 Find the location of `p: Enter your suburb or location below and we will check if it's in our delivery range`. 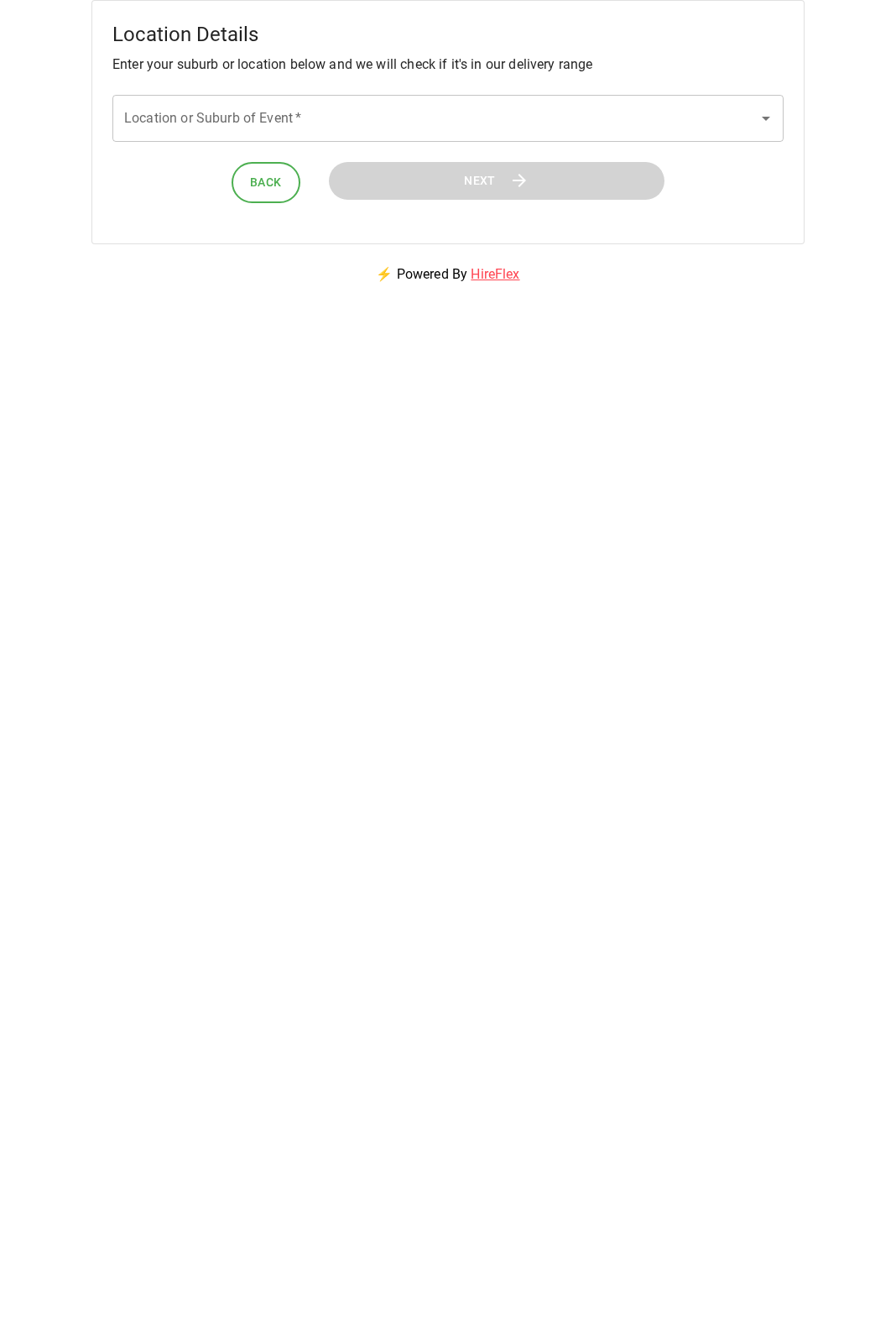

p: Enter your suburb or location below and we will check if it's in our delivery range is located at coordinates (448, 65).